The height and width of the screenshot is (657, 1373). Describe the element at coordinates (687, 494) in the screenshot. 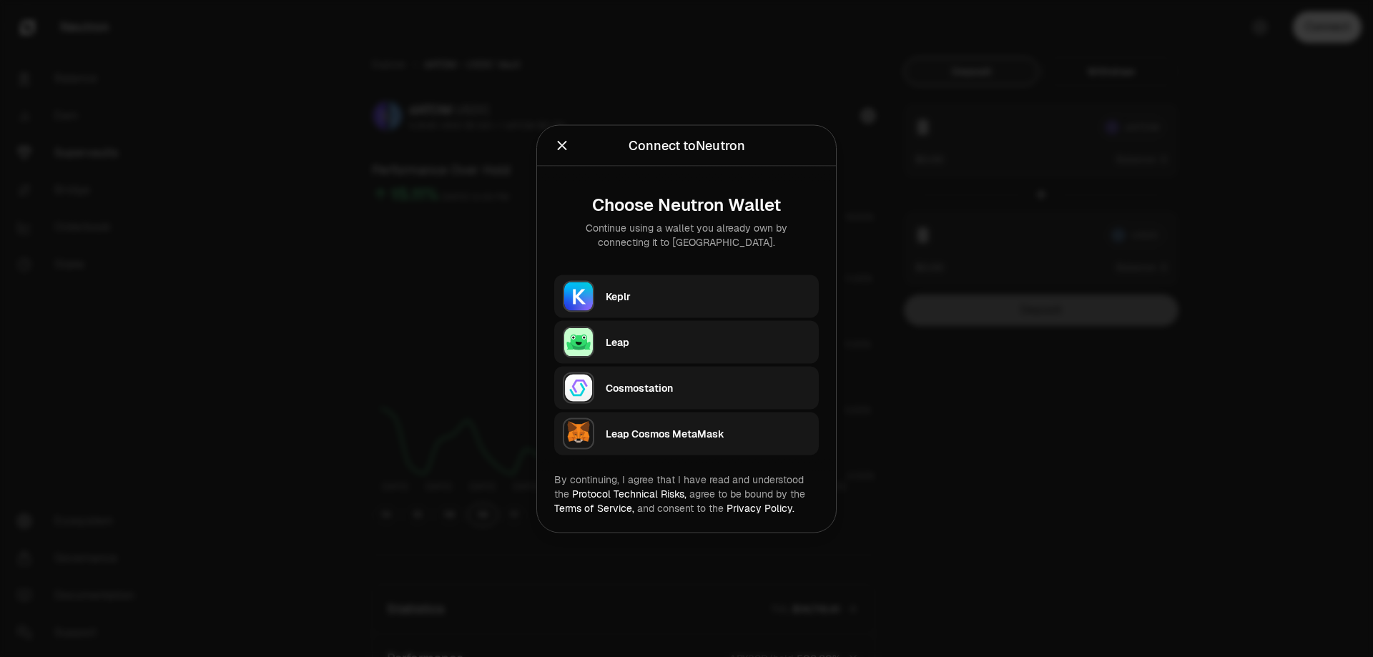

I see `div: By continuing, I agree that I have read and understood the agree to be bound by the and consent t...` at that location.